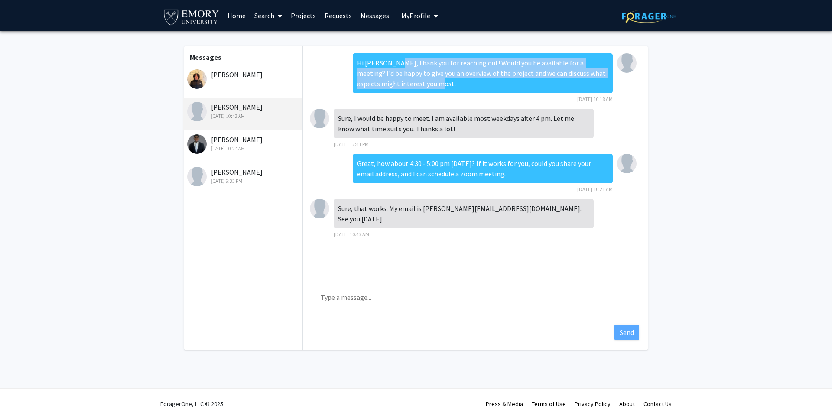 The height and width of the screenshot is (419, 832). I want to click on a: Privacy Policy, so click(592, 404).